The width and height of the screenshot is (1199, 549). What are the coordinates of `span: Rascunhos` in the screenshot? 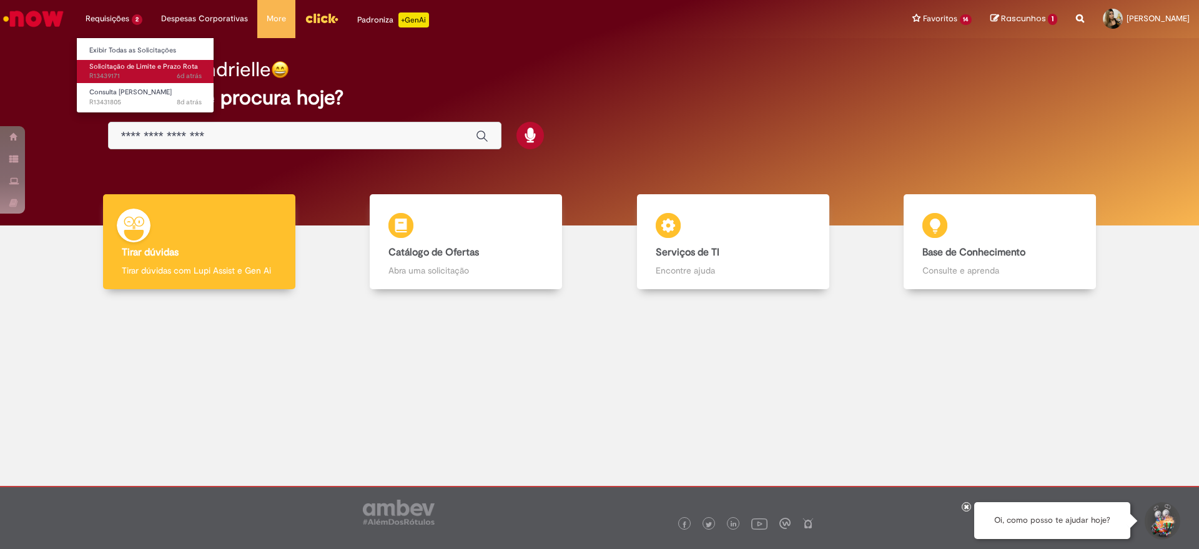 It's located at (1024, 18).